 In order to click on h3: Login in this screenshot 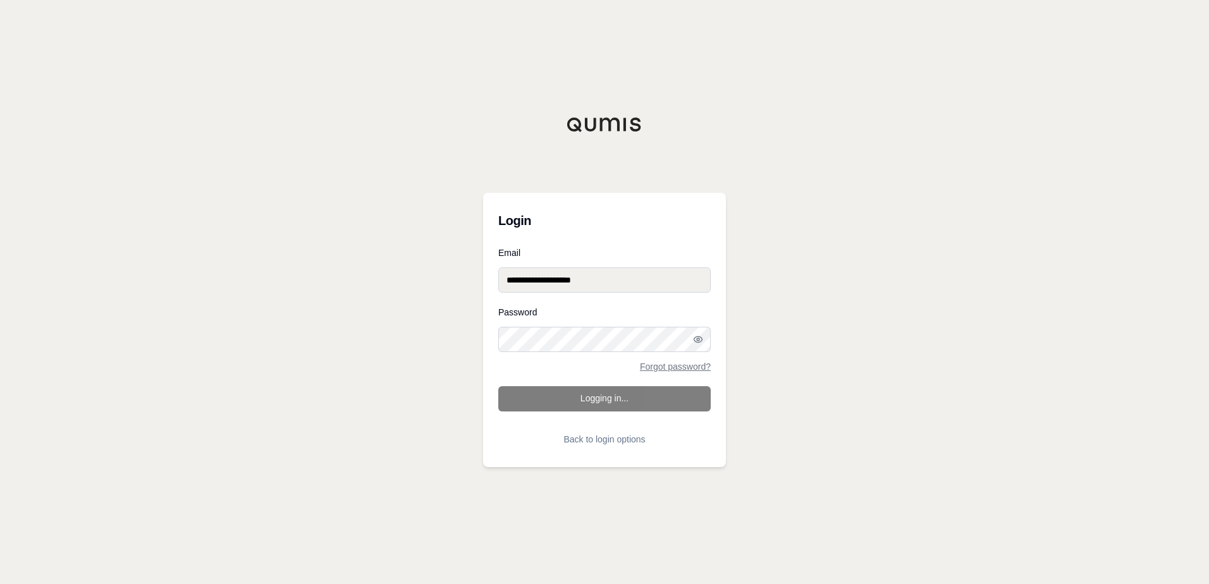, I will do `click(605, 221)`.